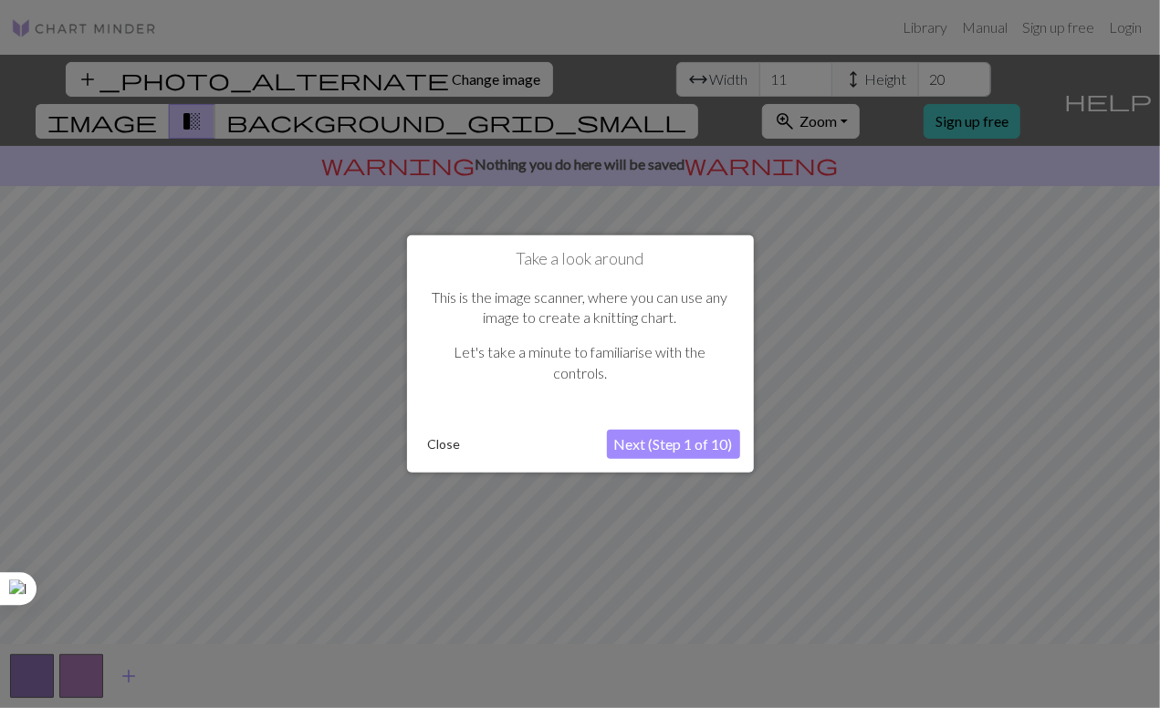  Describe the element at coordinates (580, 362) in the screenshot. I see `p: Let's take a minute to familiarise with the controls.` at that location.